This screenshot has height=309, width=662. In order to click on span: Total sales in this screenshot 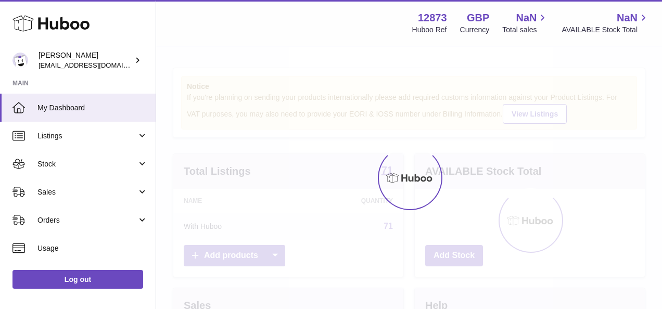, I will do `click(525, 30)`.